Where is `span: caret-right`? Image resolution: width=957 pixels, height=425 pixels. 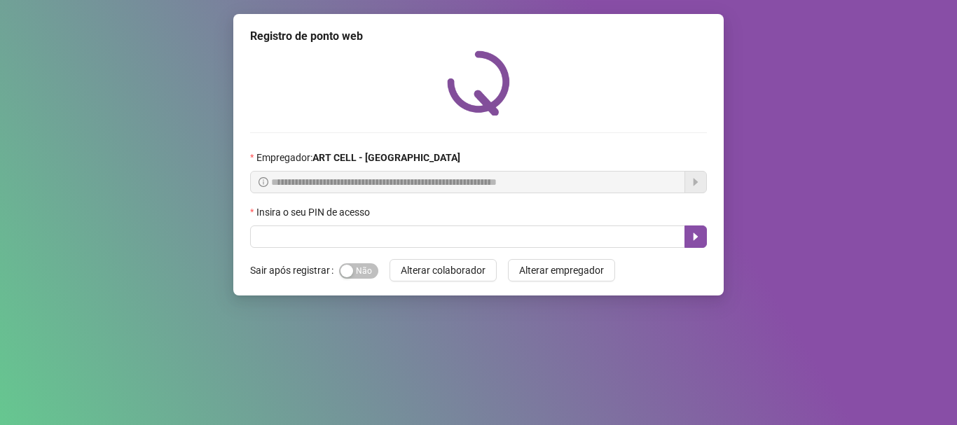 span: caret-right is located at coordinates (696, 237).